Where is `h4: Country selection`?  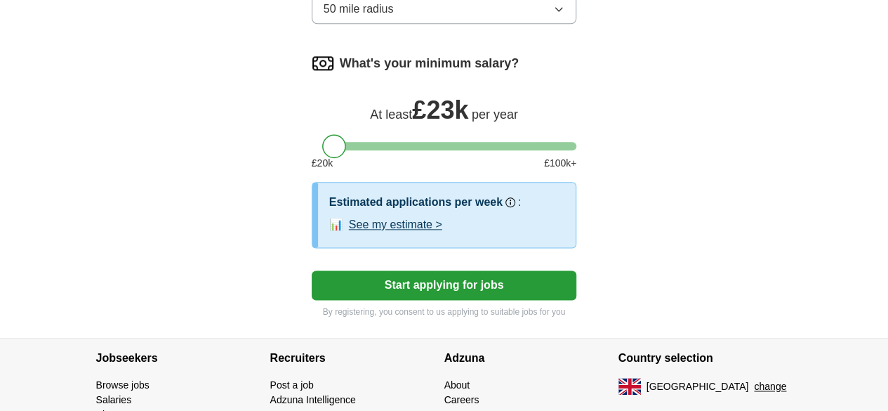
h4: Country selection is located at coordinates (706, 358).